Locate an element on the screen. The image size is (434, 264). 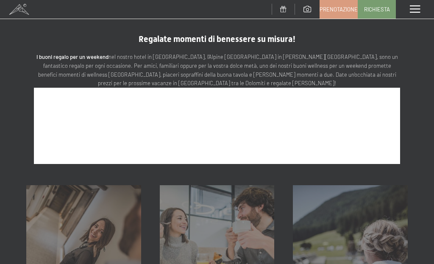
strong: I buoni regalo per un weekend is located at coordinates (72, 57).